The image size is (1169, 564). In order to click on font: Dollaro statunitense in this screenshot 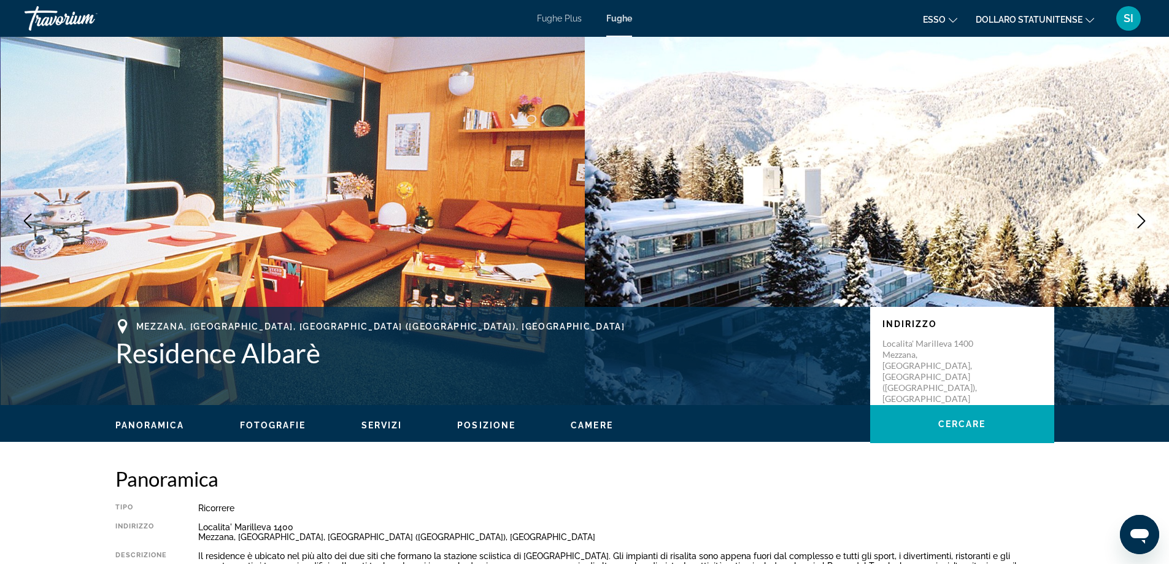, I will do `click(1029, 20)`.